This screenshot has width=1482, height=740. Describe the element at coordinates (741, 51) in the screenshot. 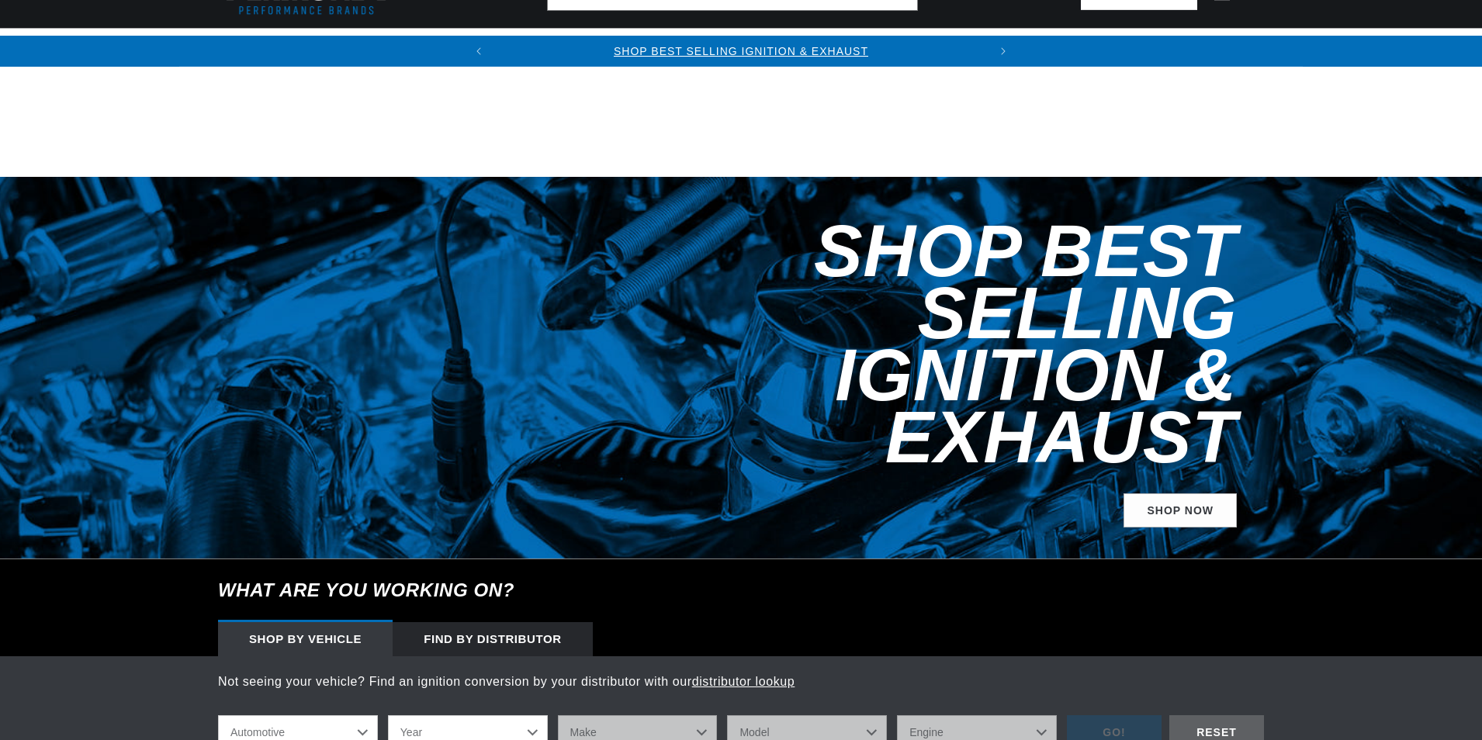

I see `a: SHOP BEST SELLING IGNITION & EXHAUST` at that location.